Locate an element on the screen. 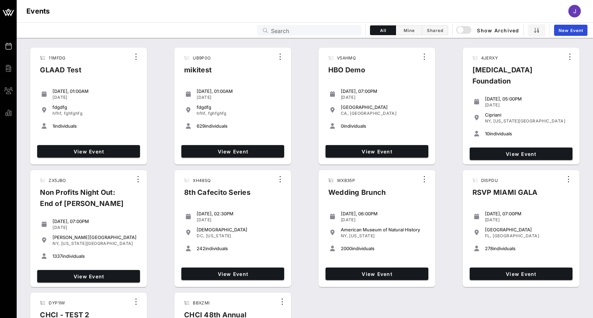 The width and height of the screenshot is (593, 318). span: J is located at coordinates (575, 11).